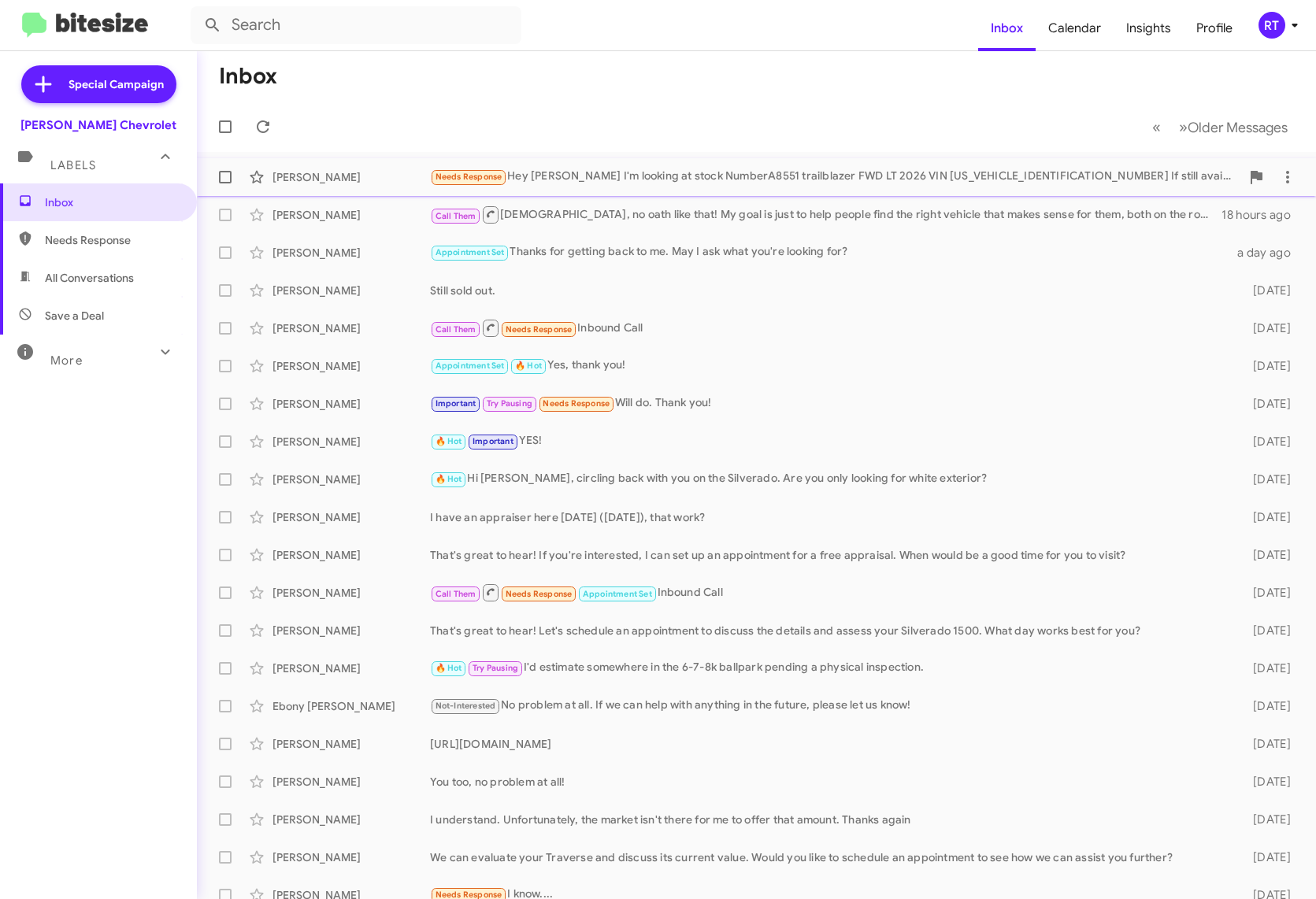 This screenshot has width=1316, height=899. Describe the element at coordinates (1074, 29) in the screenshot. I see `span: Calendar` at that location.